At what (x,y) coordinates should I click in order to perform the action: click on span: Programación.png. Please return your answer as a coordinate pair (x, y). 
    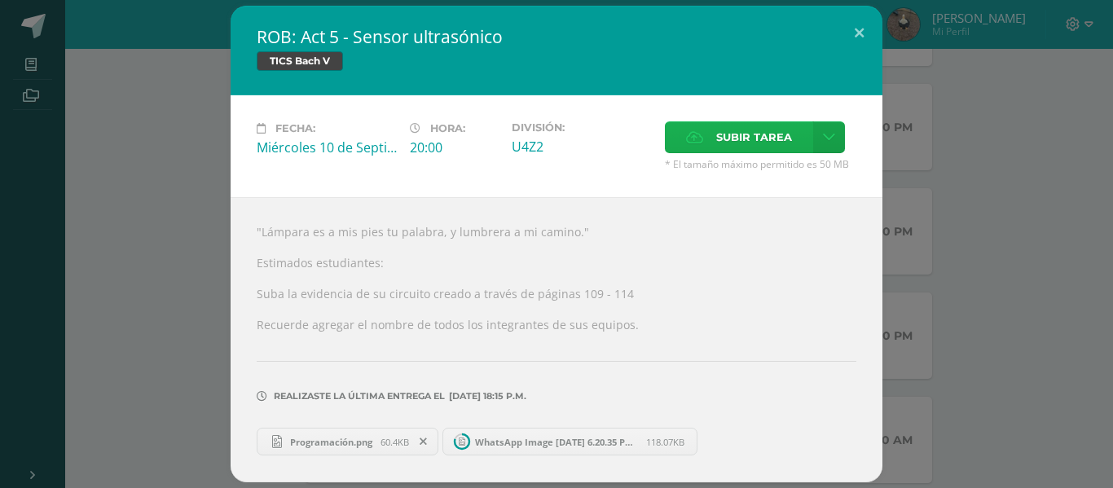
    Looking at the image, I should click on (331, 442).